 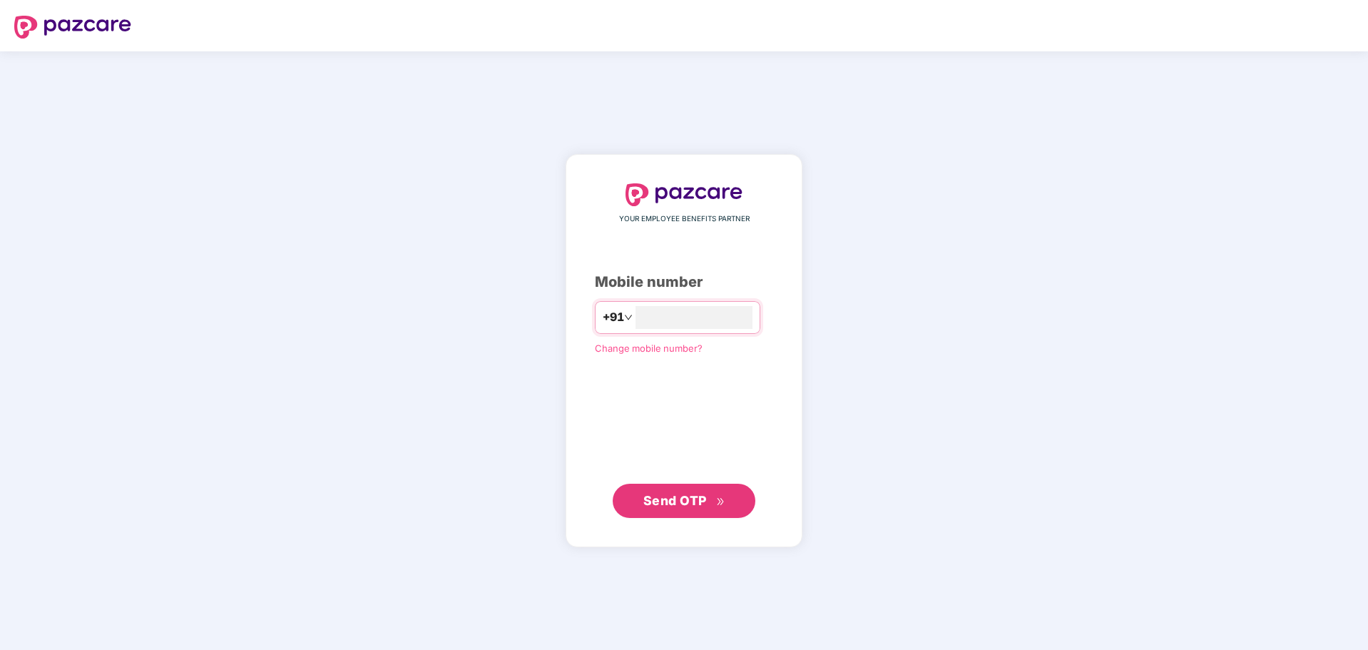 I want to click on span: Send OTP, so click(x=675, y=500).